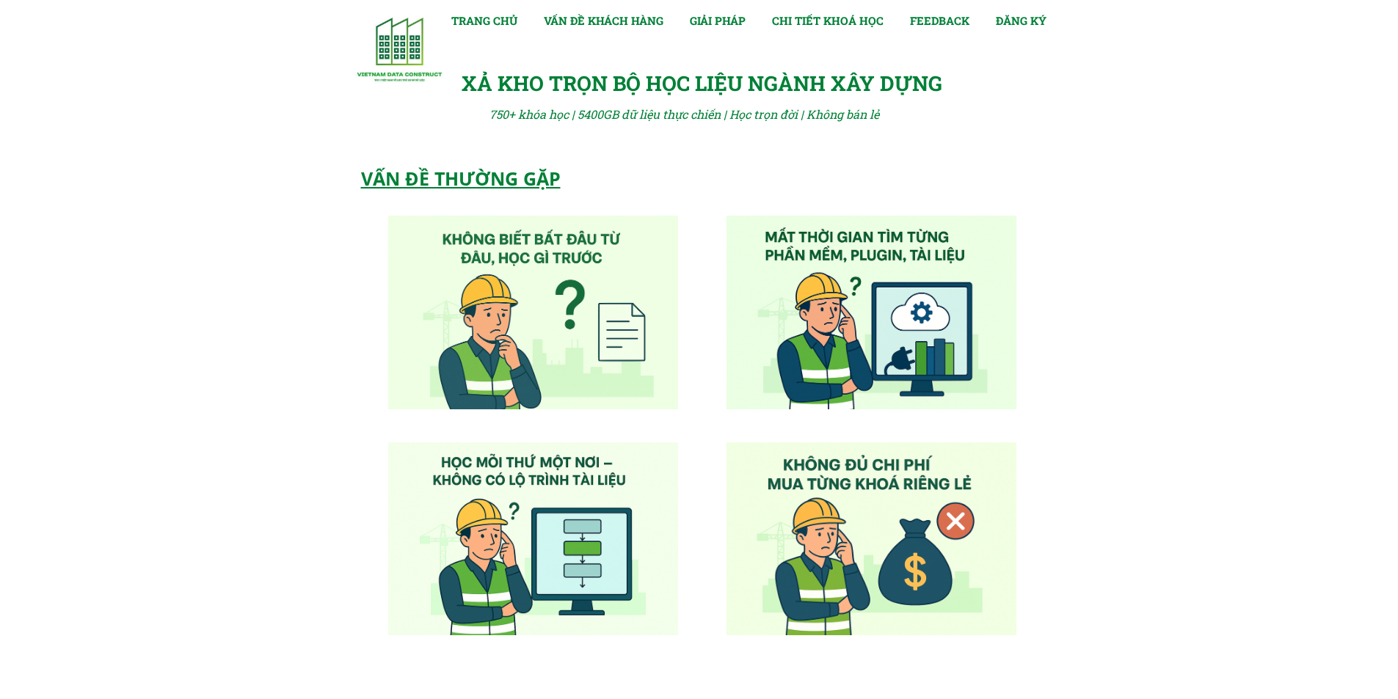 The height and width of the screenshot is (699, 1398). What do you see at coordinates (534, 178) in the screenshot?
I see `div: VẤN ĐỀ THƯỜNG GẶP` at bounding box center [534, 178].